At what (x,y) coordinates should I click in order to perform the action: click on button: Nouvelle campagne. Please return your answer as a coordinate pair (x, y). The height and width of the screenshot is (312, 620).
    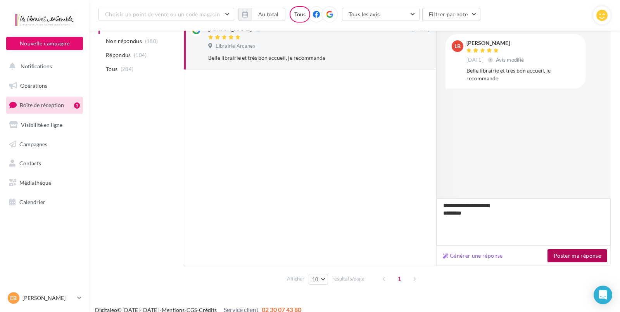
    Looking at the image, I should click on (45, 43).